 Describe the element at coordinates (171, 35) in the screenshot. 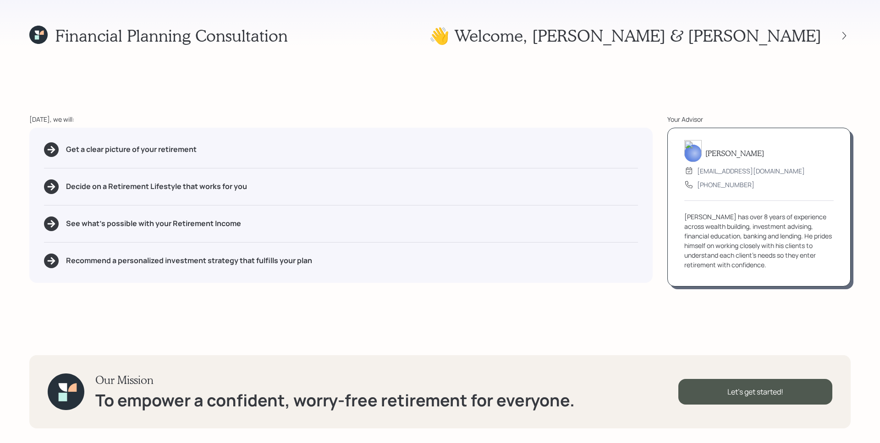

I see `h1: Financial Planning Consultation` at that location.